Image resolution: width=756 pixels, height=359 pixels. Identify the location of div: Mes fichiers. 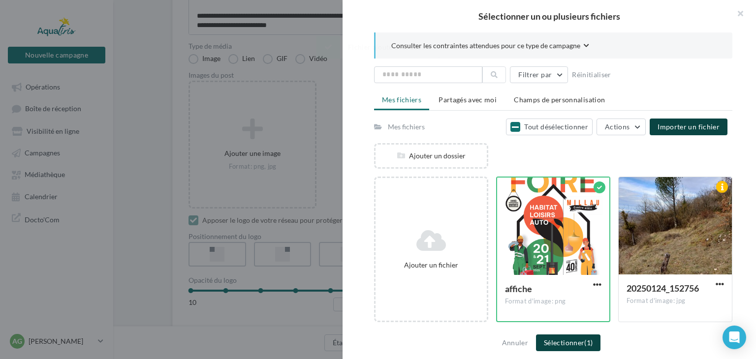
(406, 127).